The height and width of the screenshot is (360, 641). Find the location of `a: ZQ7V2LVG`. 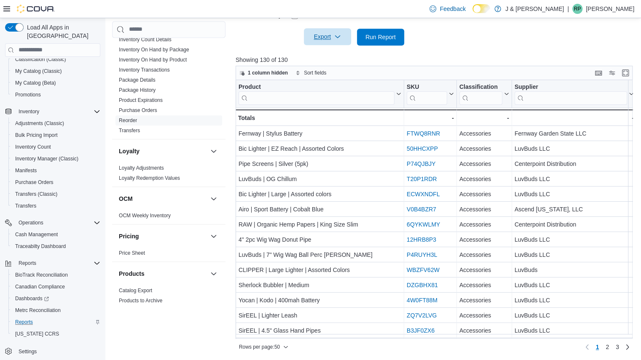

a: ZQ7V2LVG is located at coordinates (422, 316).